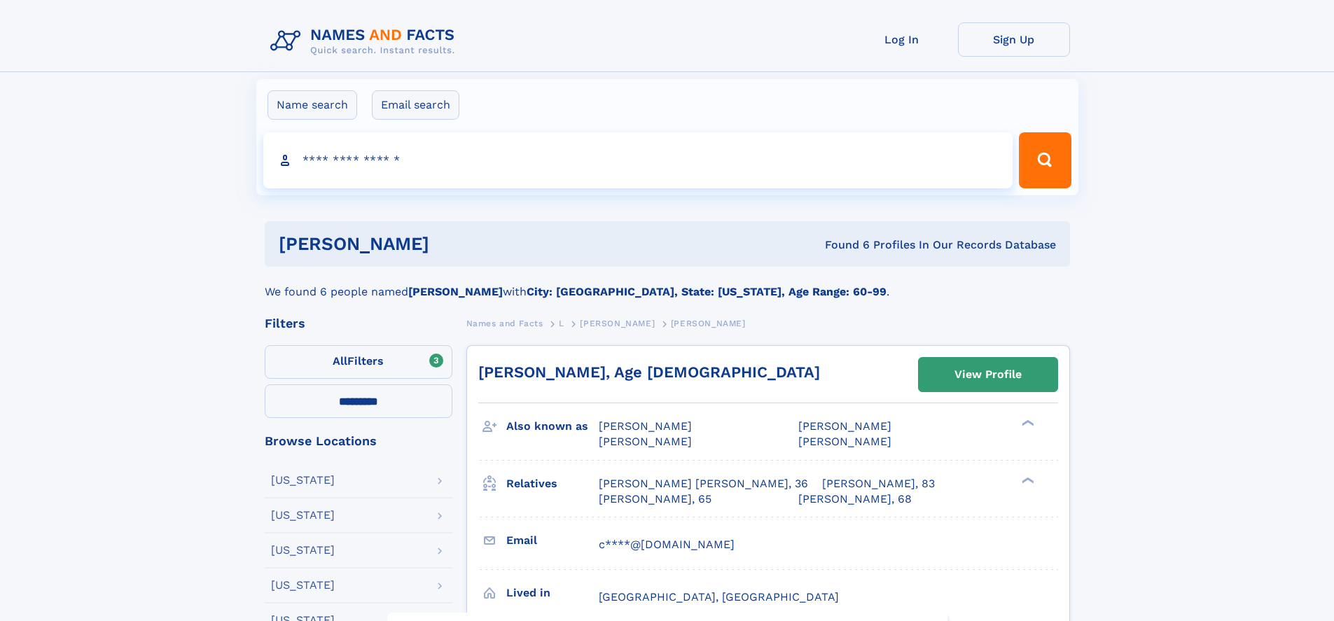 This screenshot has width=1334, height=621. Describe the element at coordinates (638, 160) in the screenshot. I see `input: search input` at that location.